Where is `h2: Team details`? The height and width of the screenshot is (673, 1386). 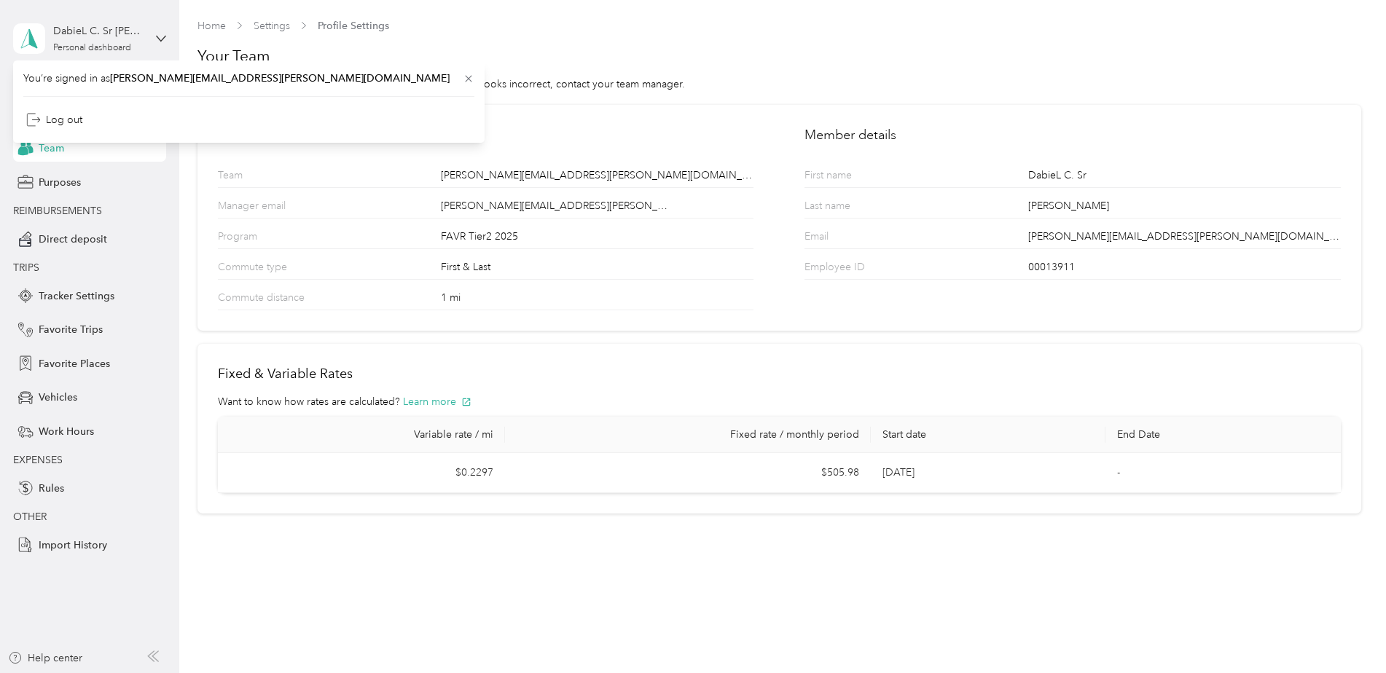
h2: Team details is located at coordinates (485, 135).